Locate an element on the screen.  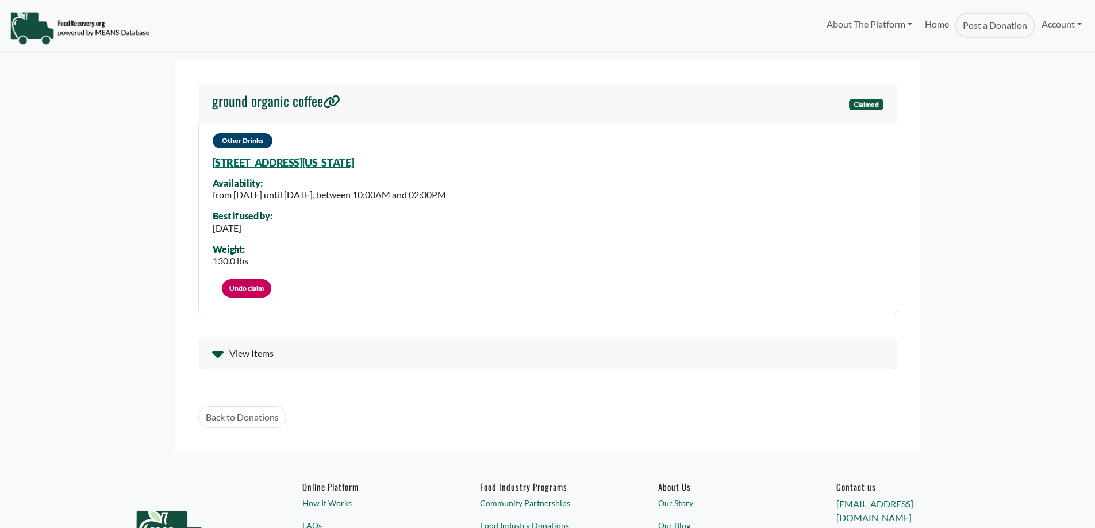
h6: About Us is located at coordinates (726, 487).